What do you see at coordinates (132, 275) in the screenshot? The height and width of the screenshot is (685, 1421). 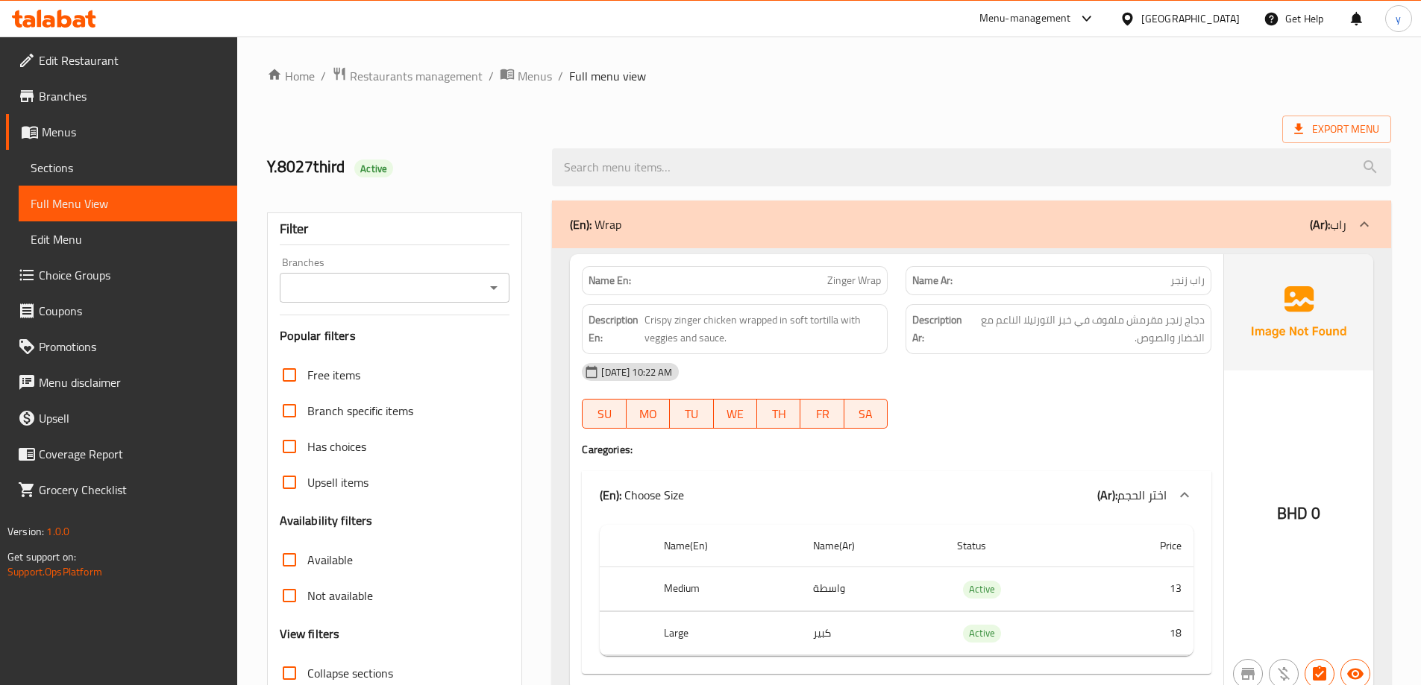 I see `span: Choice Groups` at bounding box center [132, 275].